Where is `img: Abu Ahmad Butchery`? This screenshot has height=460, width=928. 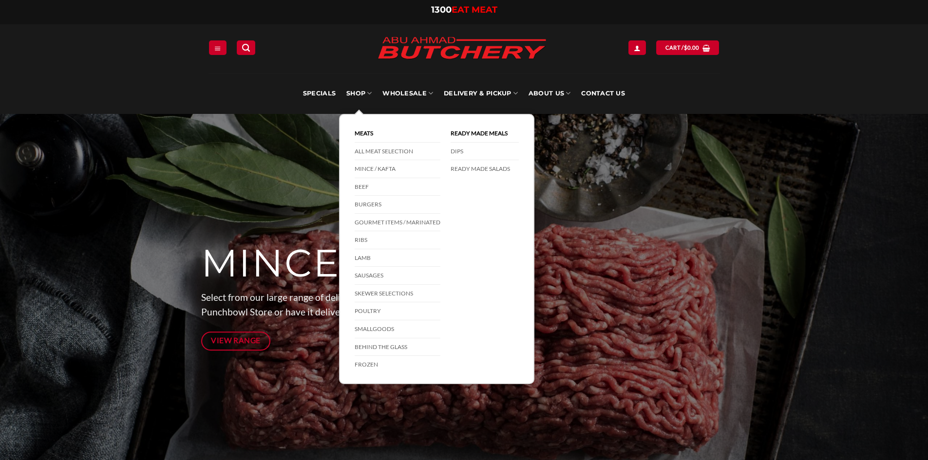
img: Abu Ahmad Butchery is located at coordinates (462, 49).